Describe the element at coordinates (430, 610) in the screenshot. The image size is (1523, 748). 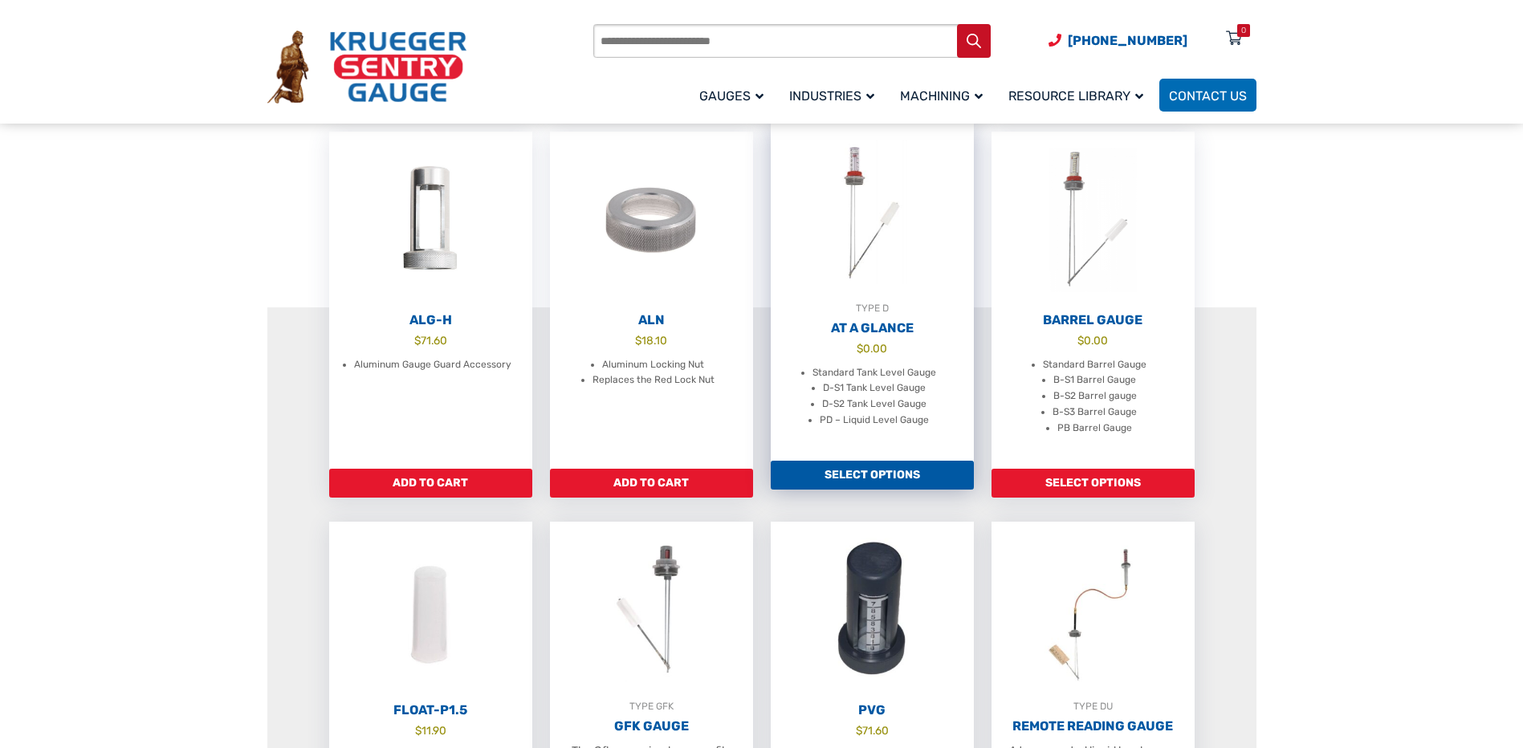
I see `img: Float-P1.5` at that location.